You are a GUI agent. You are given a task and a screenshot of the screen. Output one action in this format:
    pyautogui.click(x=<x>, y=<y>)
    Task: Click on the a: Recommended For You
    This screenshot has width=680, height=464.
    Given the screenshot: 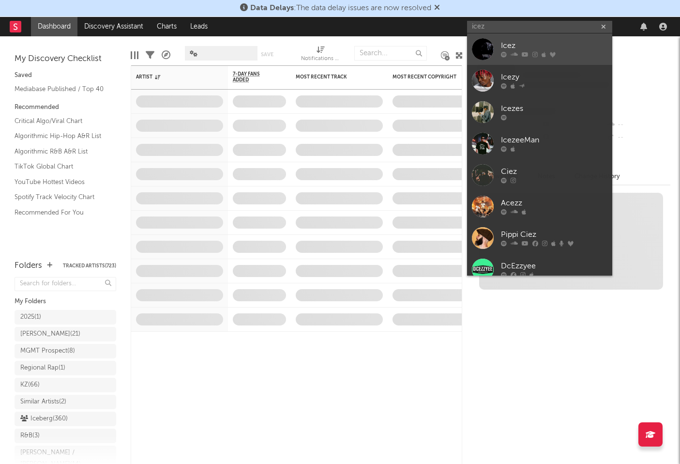 What is the action you would take?
    pyautogui.click(x=61, y=212)
    